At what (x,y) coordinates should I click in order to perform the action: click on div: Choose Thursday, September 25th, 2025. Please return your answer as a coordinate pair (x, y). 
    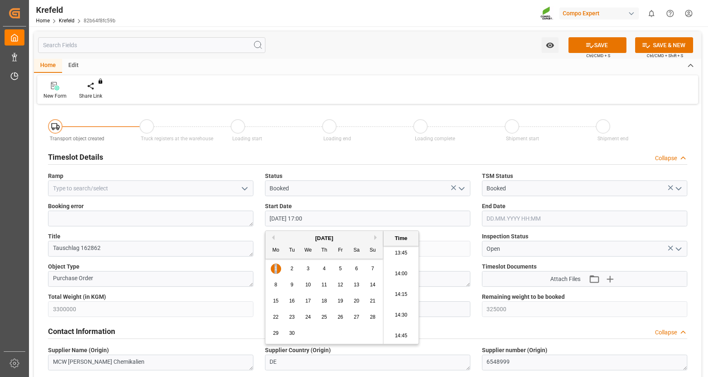
    Looking at the image, I should click on (324, 317).